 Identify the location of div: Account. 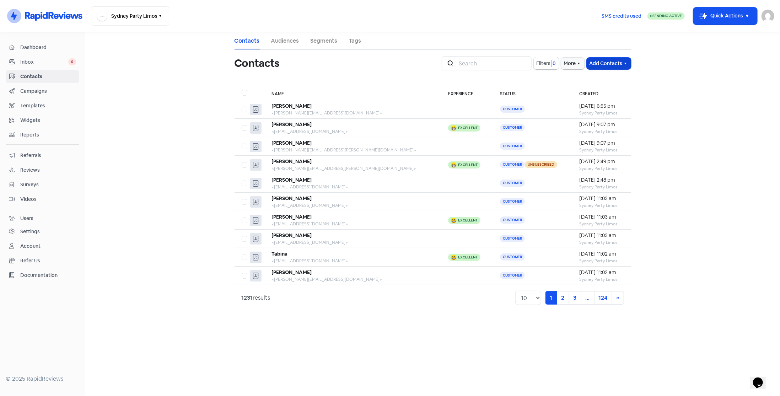
(30, 246).